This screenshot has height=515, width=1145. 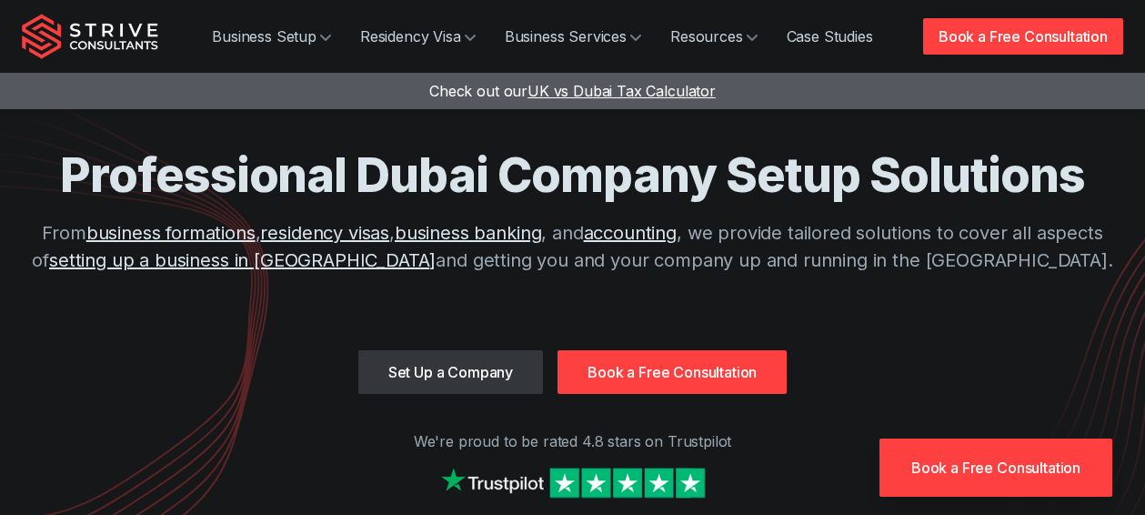 What do you see at coordinates (171, 233) in the screenshot?
I see `a: business formations` at bounding box center [171, 233].